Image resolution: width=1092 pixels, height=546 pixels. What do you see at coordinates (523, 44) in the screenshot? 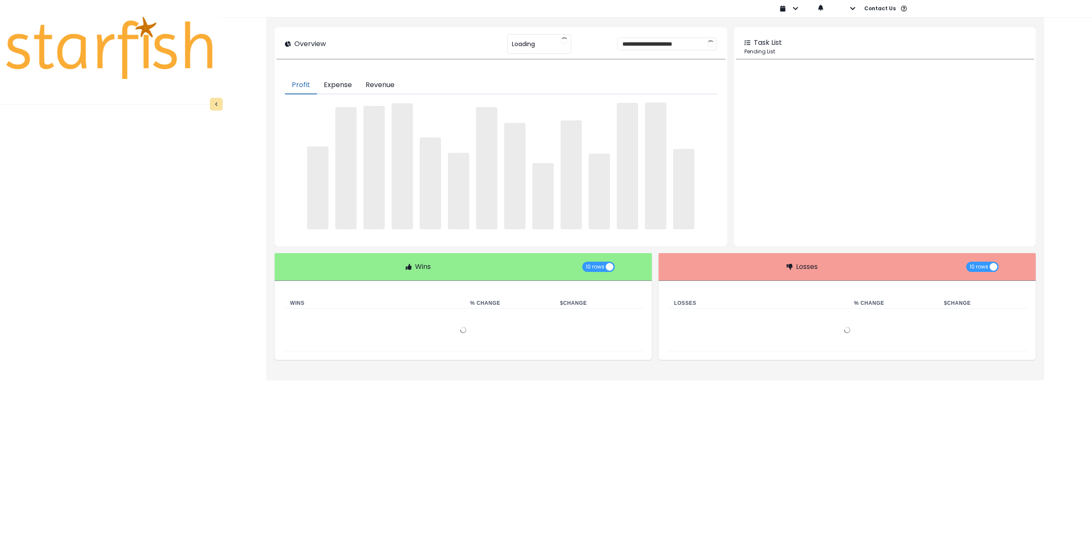
I see `span: Loading` at bounding box center [523, 44].